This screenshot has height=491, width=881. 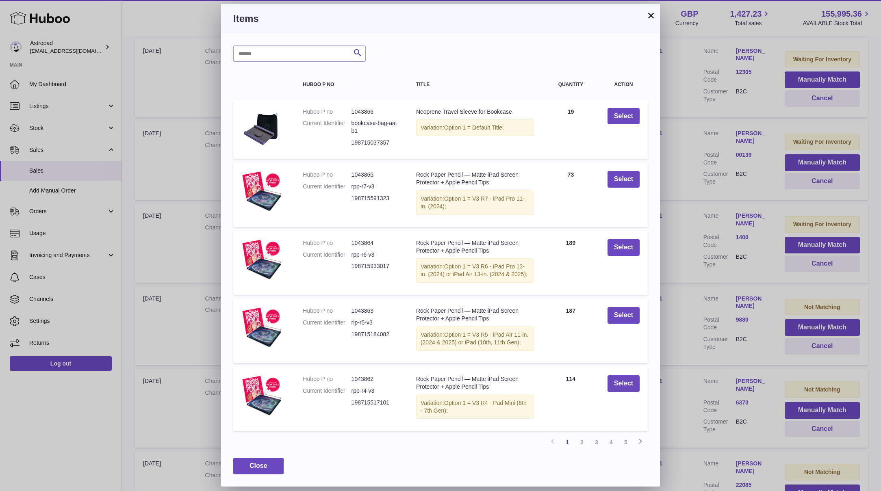 I want to click on dd: bookcase-bag-aatb1, so click(x=375, y=127).